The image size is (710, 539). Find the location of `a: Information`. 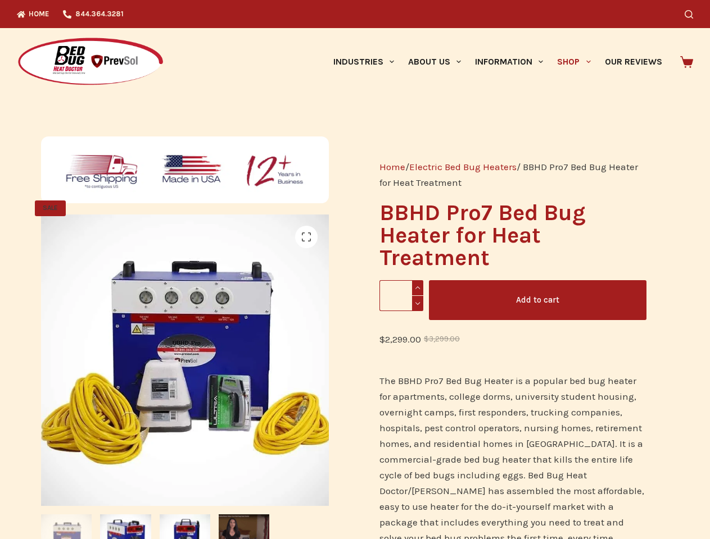

a: Information is located at coordinates (509, 62).